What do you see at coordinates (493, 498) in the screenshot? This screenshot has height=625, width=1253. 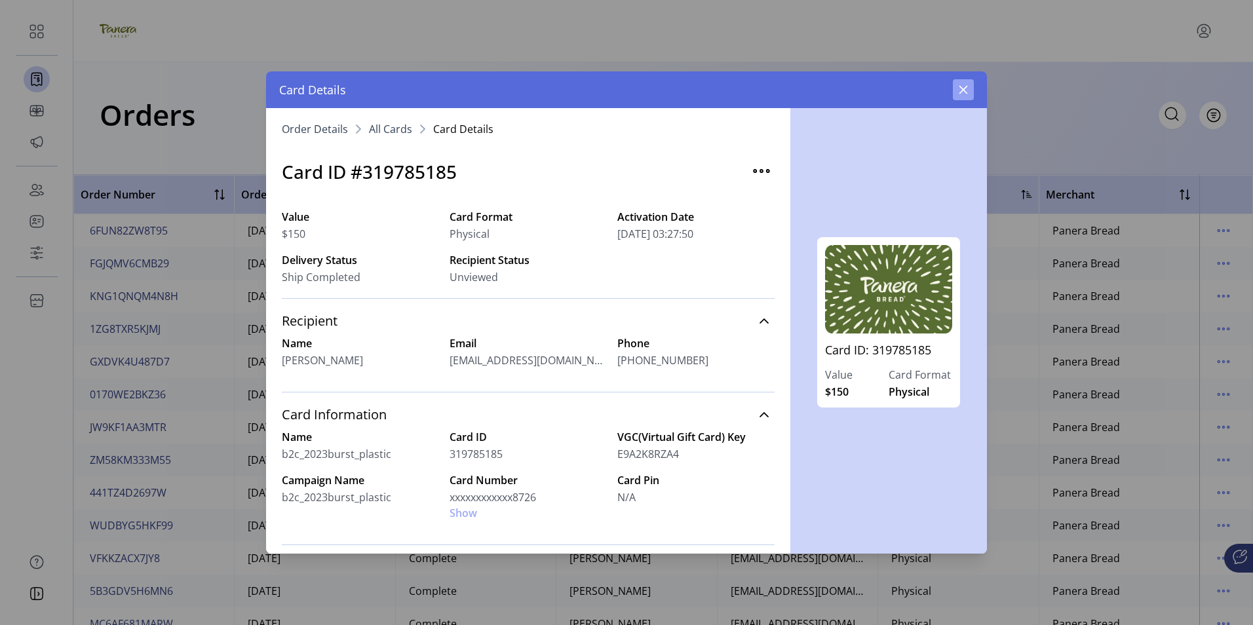 I see `span: xxxxxxxxxxxx8726` at bounding box center [493, 498].